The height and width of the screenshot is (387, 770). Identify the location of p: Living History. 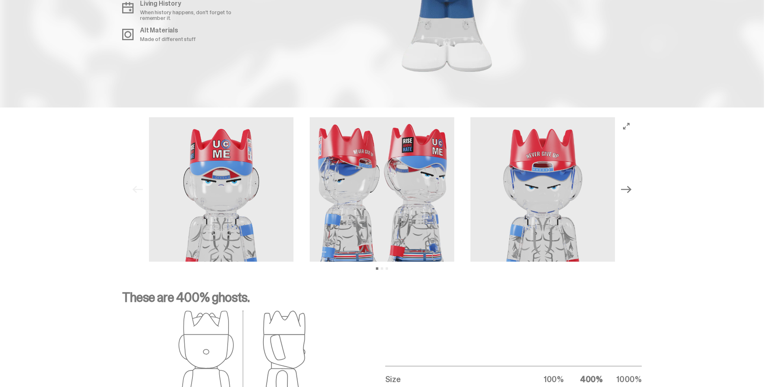
(194, 4).